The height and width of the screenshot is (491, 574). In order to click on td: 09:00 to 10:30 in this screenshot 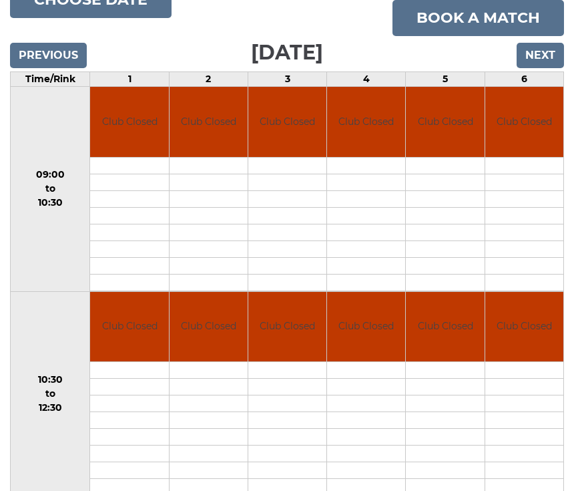, I will do `click(50, 190)`.